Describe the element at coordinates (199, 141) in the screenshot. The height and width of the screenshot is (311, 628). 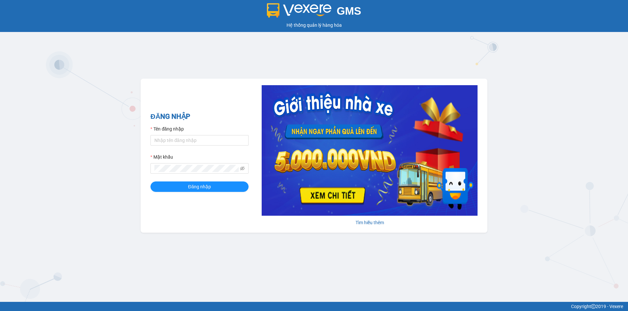
I see `input: Tên đăng nhập` at that location.